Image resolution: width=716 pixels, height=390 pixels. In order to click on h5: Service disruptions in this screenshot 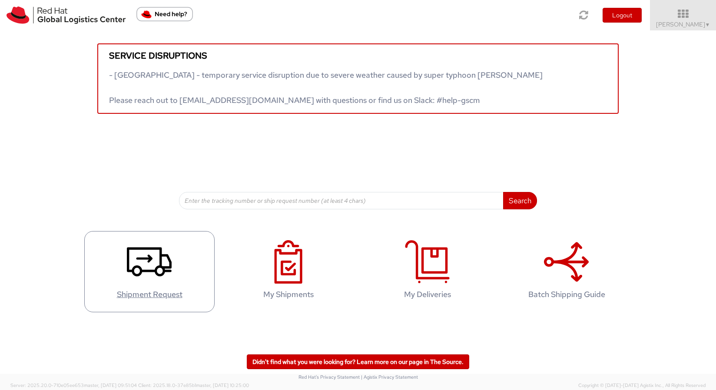, I will do `click(358, 56)`.